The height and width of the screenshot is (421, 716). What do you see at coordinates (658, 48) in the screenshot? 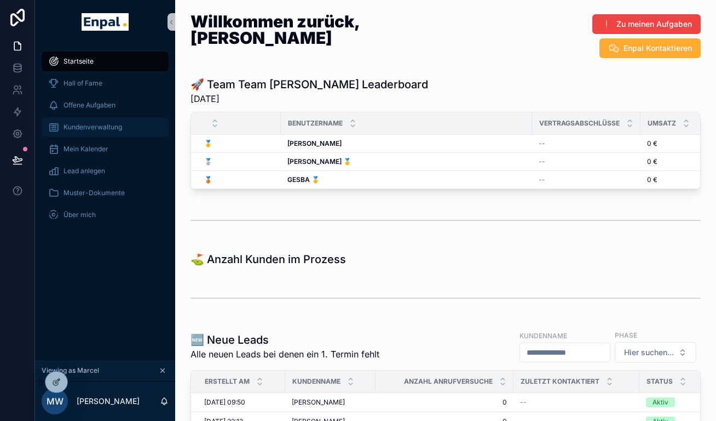
I see `span: Enpal Kontaktieren` at bounding box center [658, 48].